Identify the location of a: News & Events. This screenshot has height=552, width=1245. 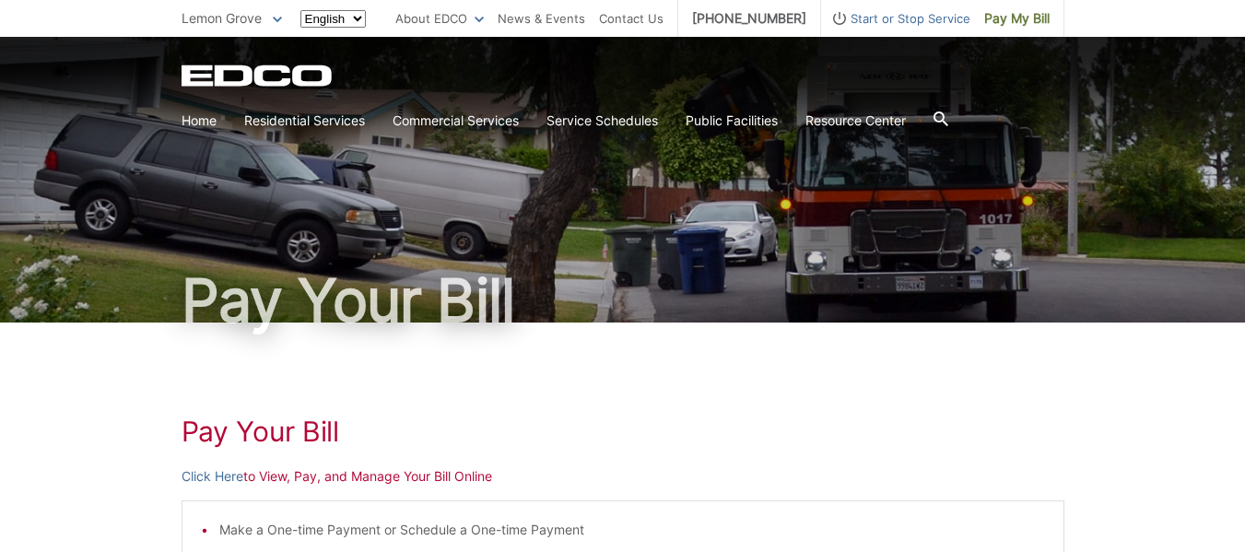
(541, 18).